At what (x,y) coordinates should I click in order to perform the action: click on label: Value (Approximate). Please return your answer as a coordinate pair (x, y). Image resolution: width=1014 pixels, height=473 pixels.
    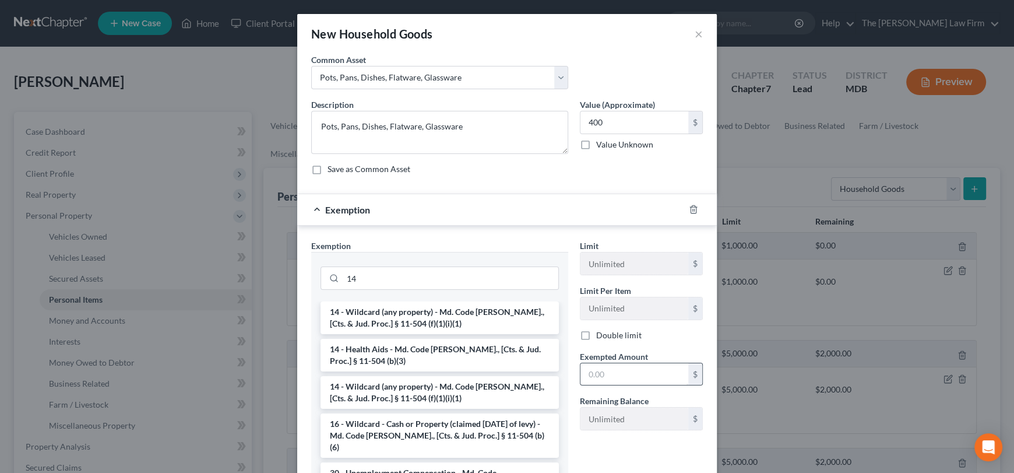
    Looking at the image, I should click on (617, 104).